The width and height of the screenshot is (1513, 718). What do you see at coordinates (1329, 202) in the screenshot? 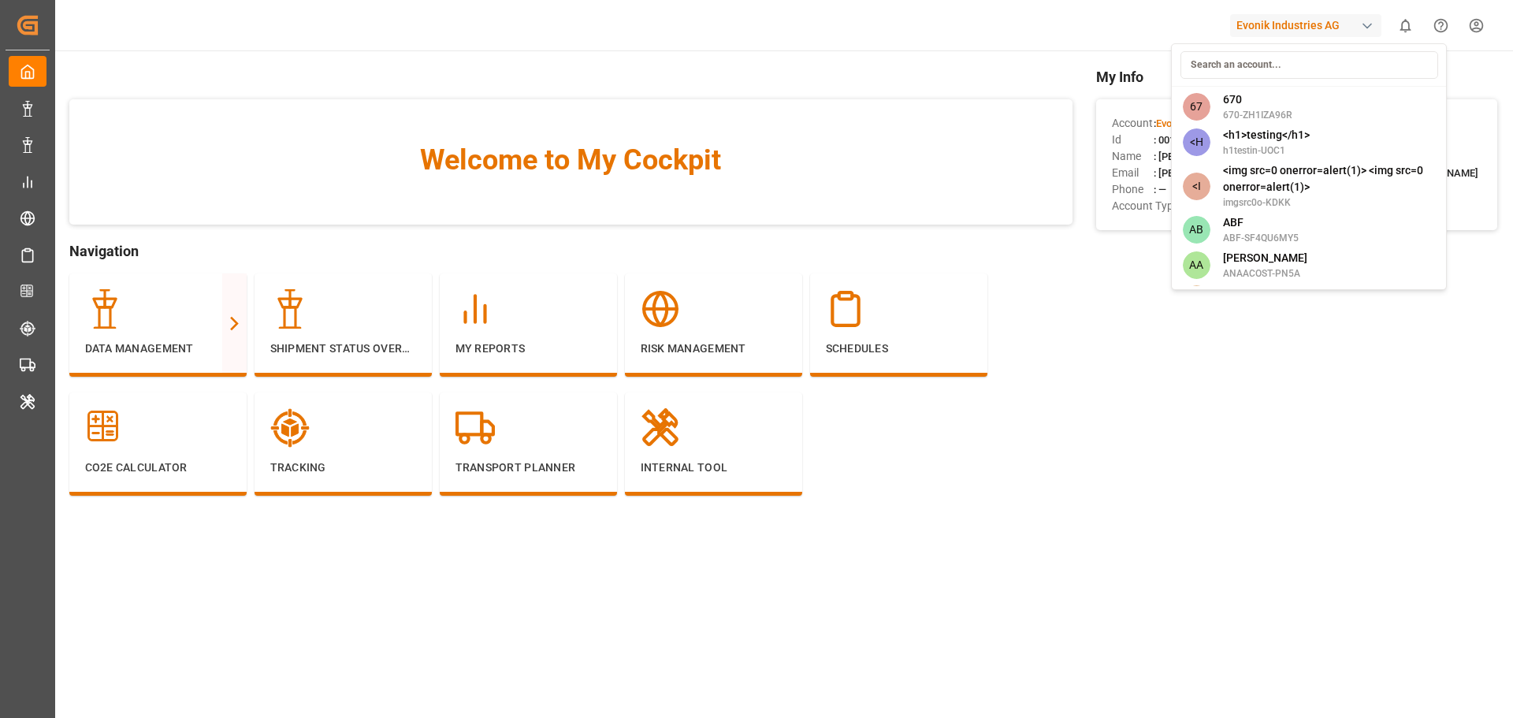
I see `span: imgsrc0o-KDKK` at bounding box center [1329, 202].